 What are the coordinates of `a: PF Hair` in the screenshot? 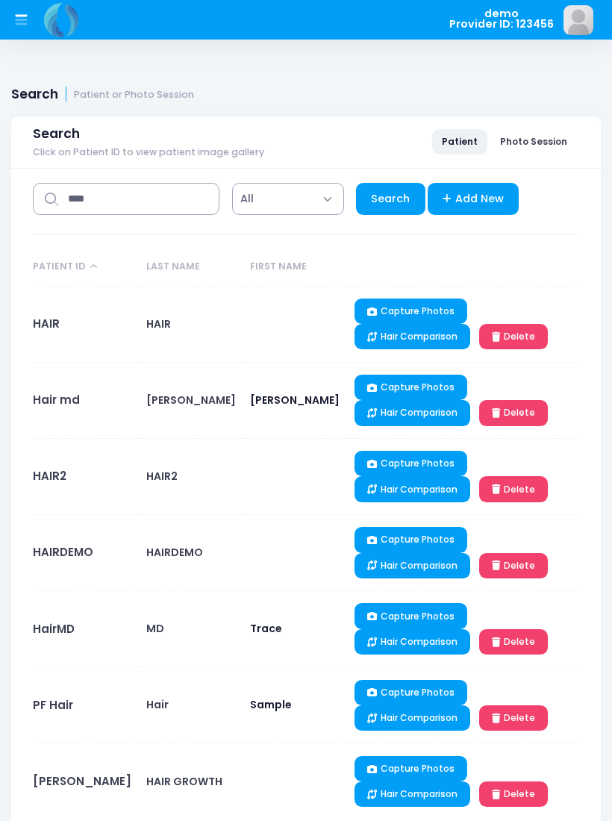 It's located at (53, 705).